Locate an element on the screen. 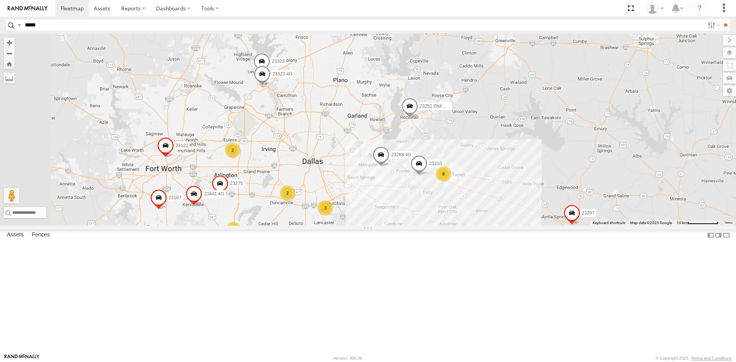 Image resolution: width=736 pixels, height=362 pixels. span: 23122 is located at coordinates (182, 145).